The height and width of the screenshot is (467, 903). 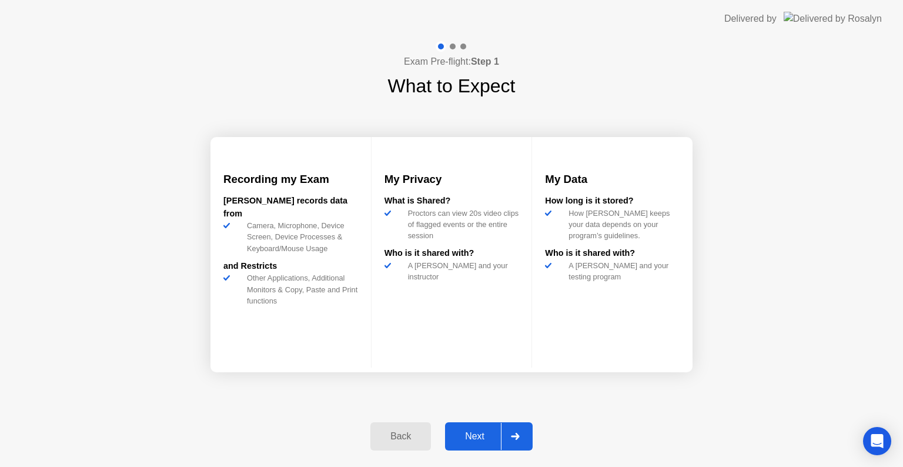 I want to click on div: Other Applications, Additional Monitors & Copy, Paste and Print functions, so click(x=300, y=289).